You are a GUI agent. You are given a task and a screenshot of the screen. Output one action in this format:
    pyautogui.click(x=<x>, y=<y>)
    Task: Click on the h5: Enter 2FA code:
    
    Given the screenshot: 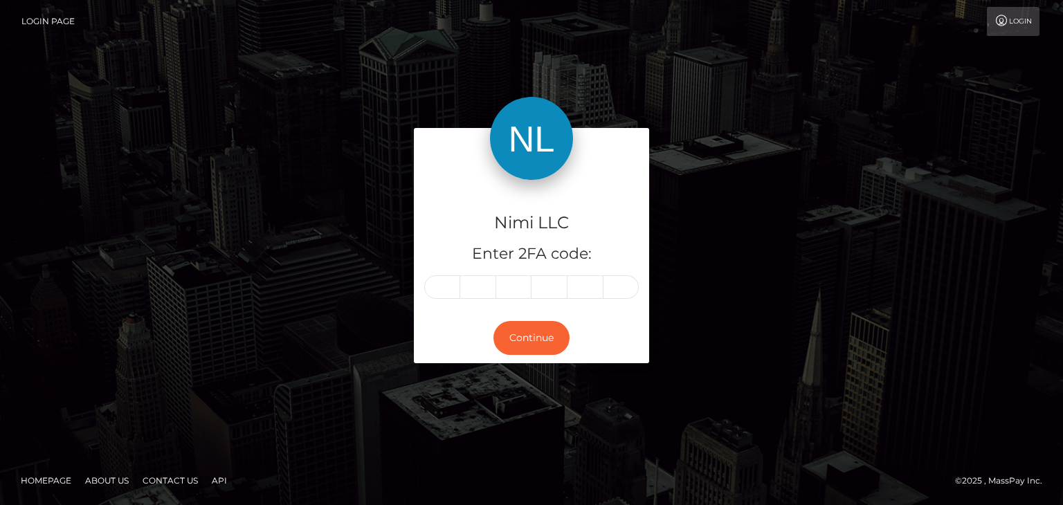 What is the action you would take?
    pyautogui.click(x=531, y=254)
    